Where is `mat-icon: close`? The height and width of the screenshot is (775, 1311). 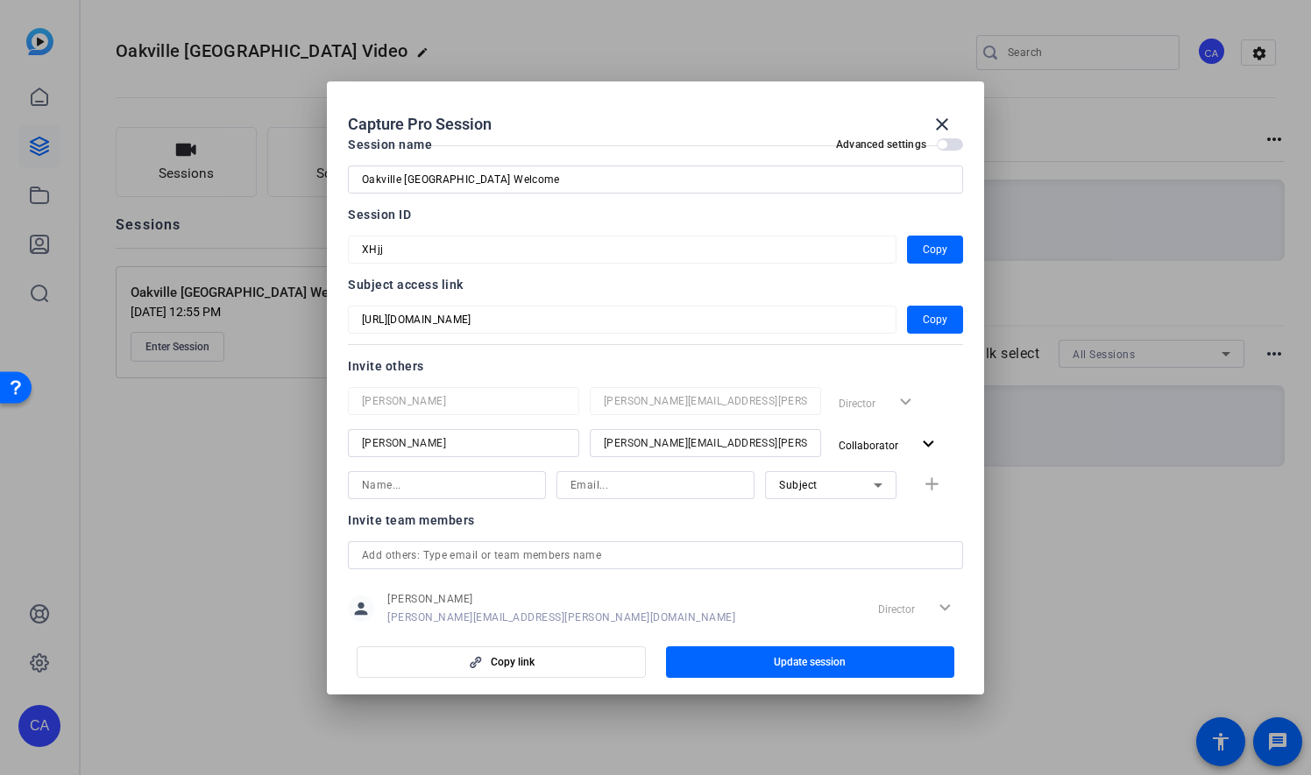 mat-icon: close is located at coordinates (942, 124).